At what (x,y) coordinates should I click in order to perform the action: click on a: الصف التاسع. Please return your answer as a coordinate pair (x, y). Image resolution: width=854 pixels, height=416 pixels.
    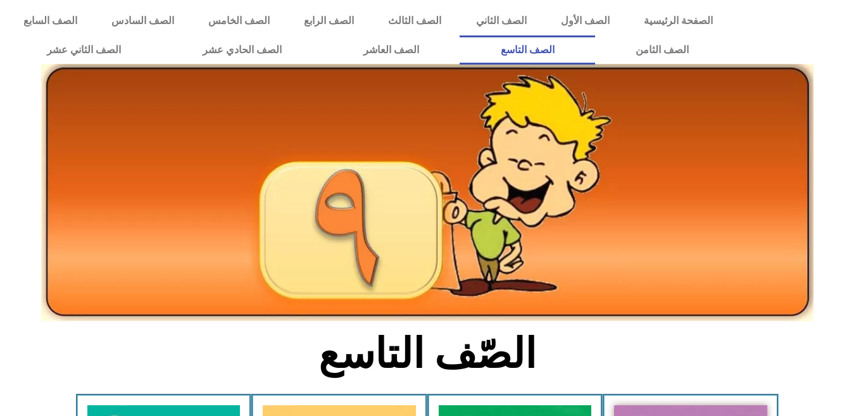
    Looking at the image, I should click on (527, 50).